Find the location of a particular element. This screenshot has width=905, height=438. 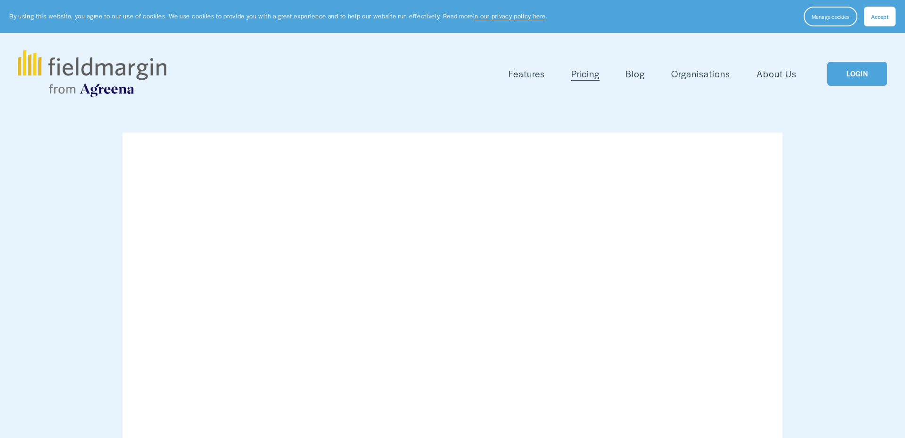

a: Pricing is located at coordinates (585, 74).